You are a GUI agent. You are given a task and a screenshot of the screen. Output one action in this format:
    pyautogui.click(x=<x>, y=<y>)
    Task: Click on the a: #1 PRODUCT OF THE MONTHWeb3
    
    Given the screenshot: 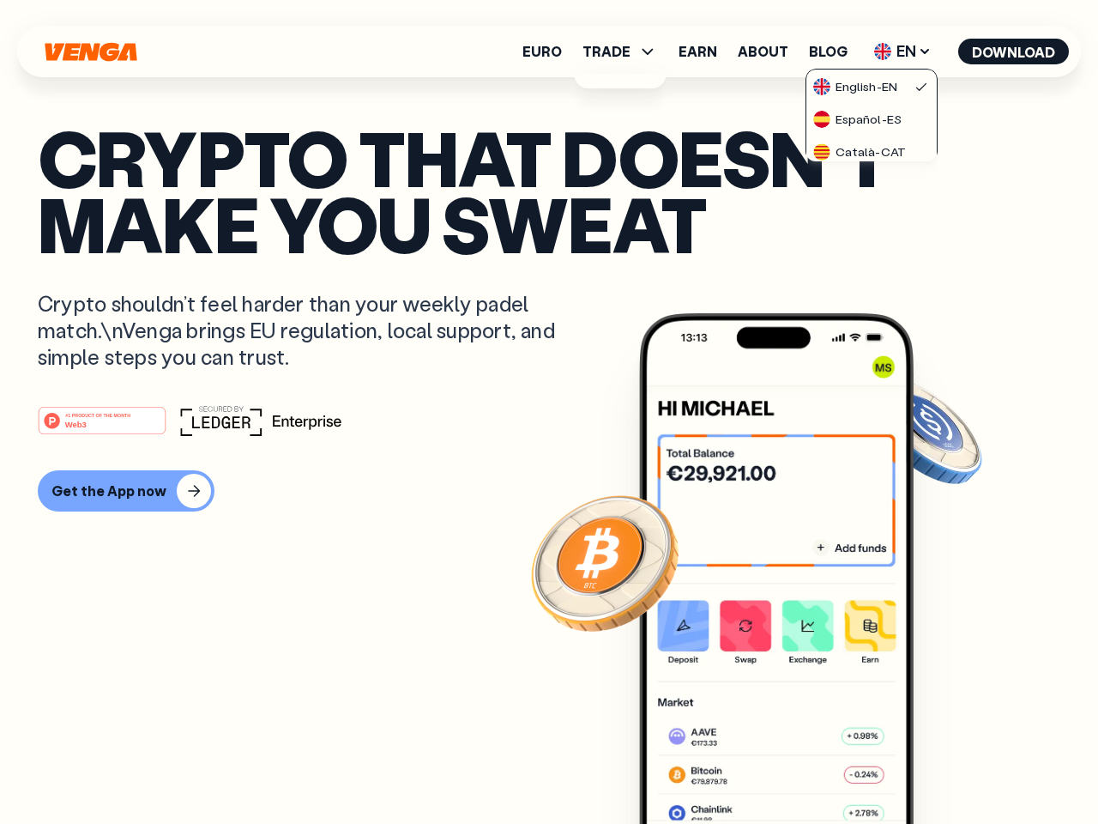 What is the action you would take?
    pyautogui.click(x=102, y=427)
    